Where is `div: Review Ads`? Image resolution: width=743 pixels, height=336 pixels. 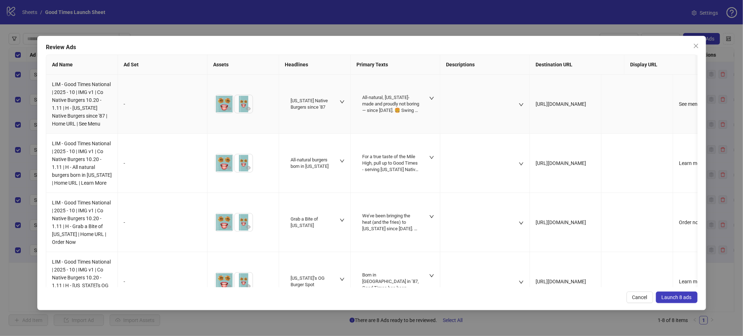 div: Review Ads is located at coordinates (372, 47).